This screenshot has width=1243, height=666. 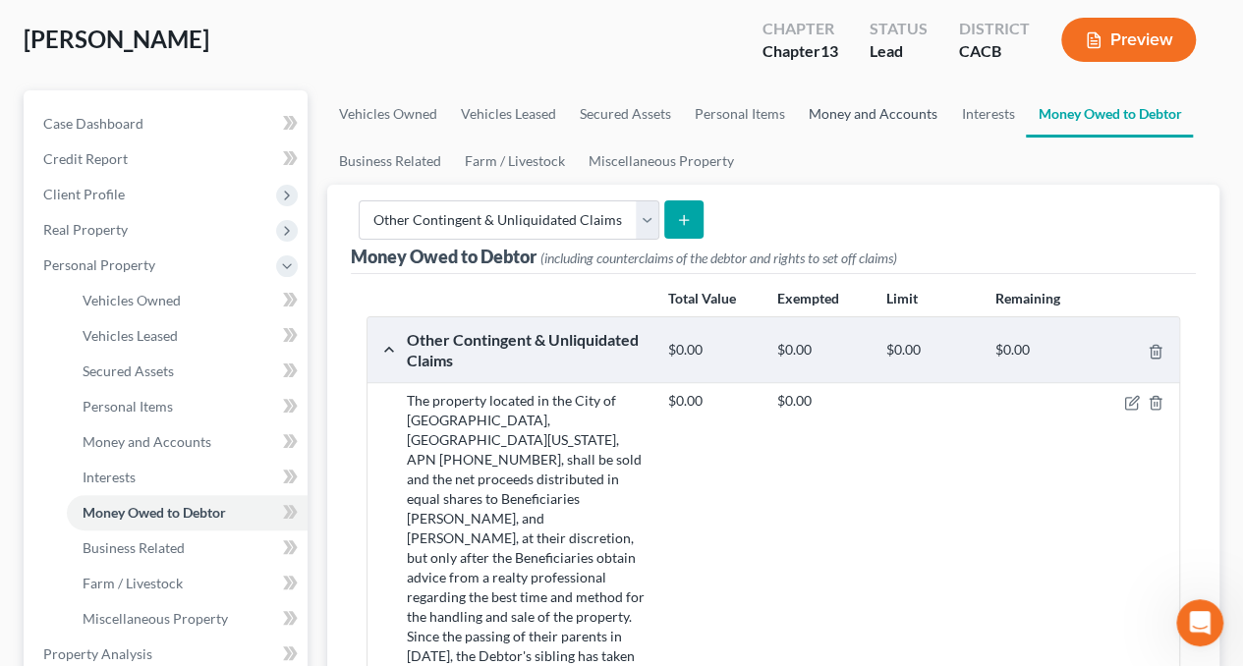 What do you see at coordinates (702, 298) in the screenshot?
I see `strong: Total Value` at bounding box center [702, 298].